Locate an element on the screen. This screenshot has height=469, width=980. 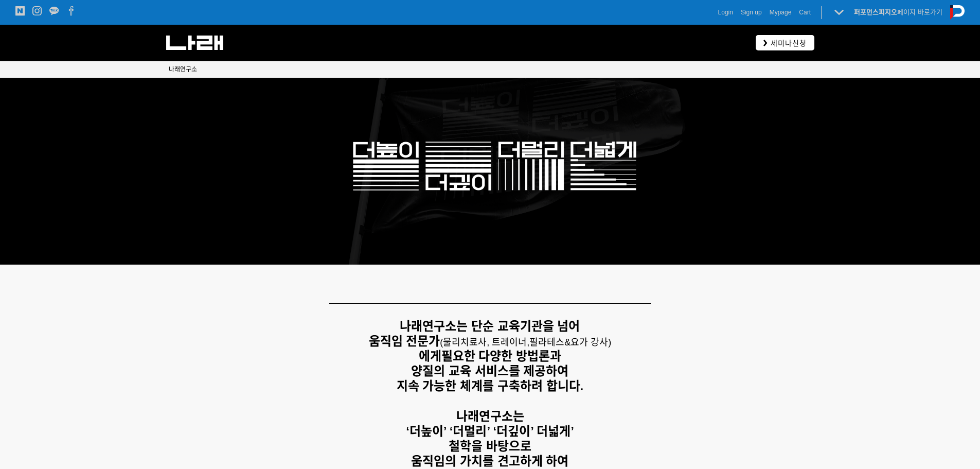
a: 세미나신청 is located at coordinates (785, 42).